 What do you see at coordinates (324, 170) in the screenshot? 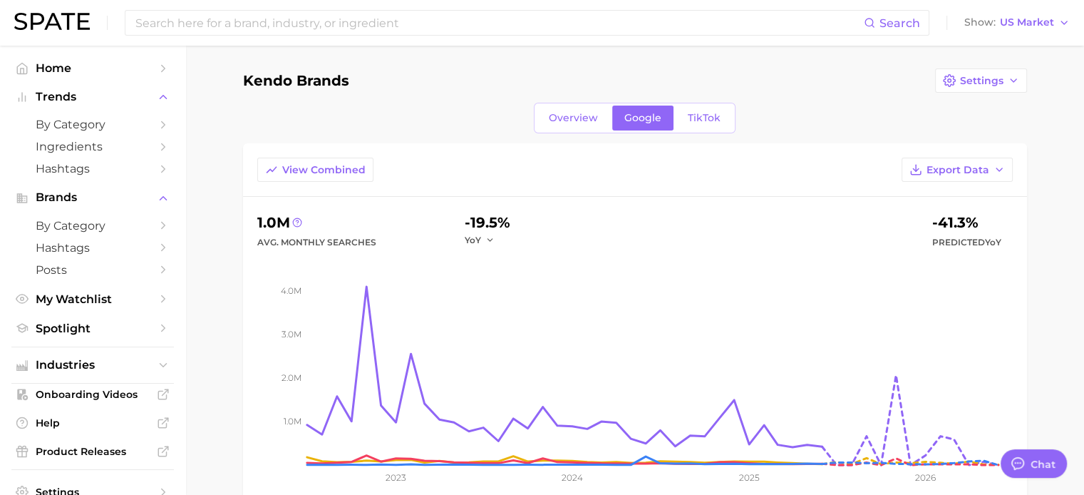
I see `span: View Combined` at bounding box center [324, 170].